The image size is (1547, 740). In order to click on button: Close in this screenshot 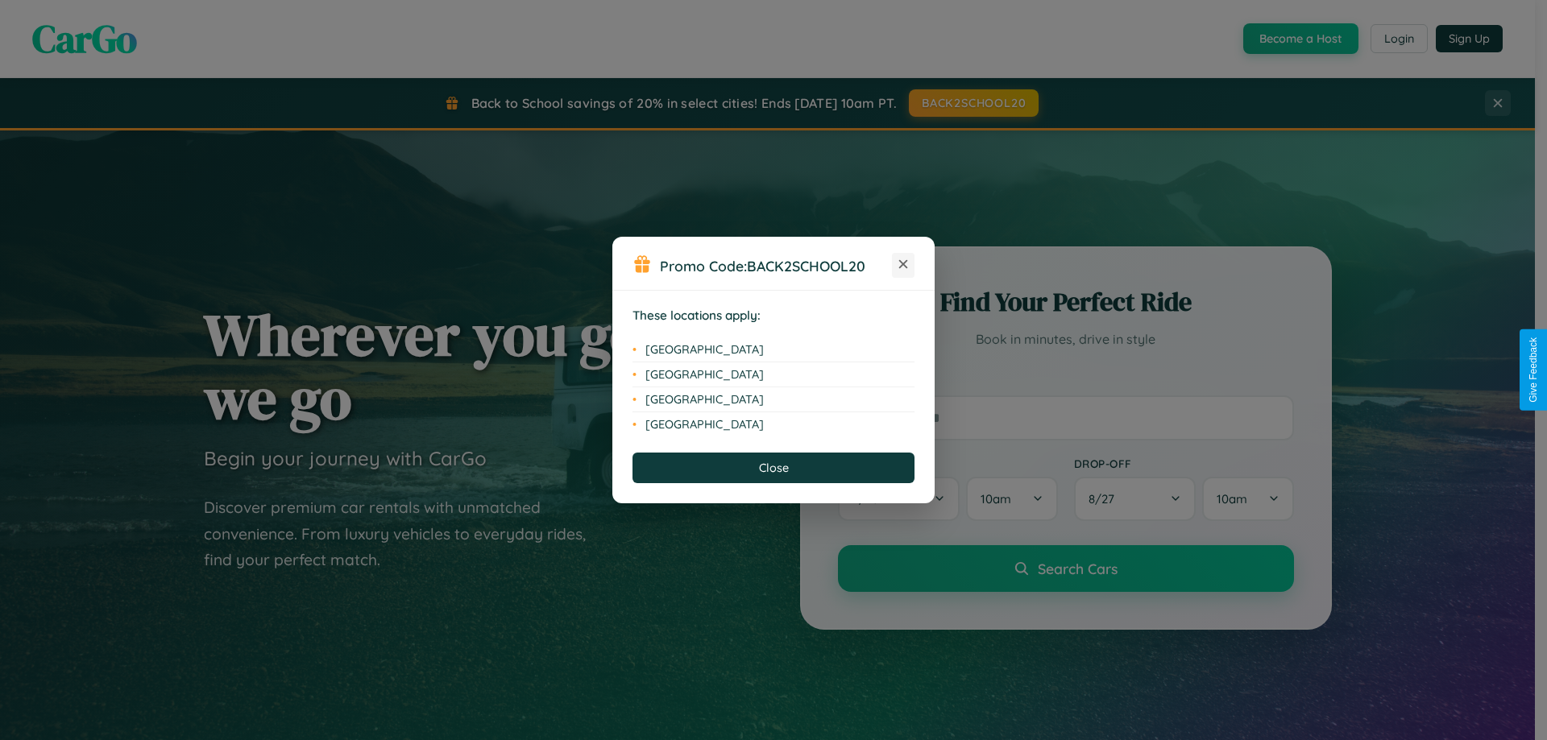, I will do `click(773, 468)`.